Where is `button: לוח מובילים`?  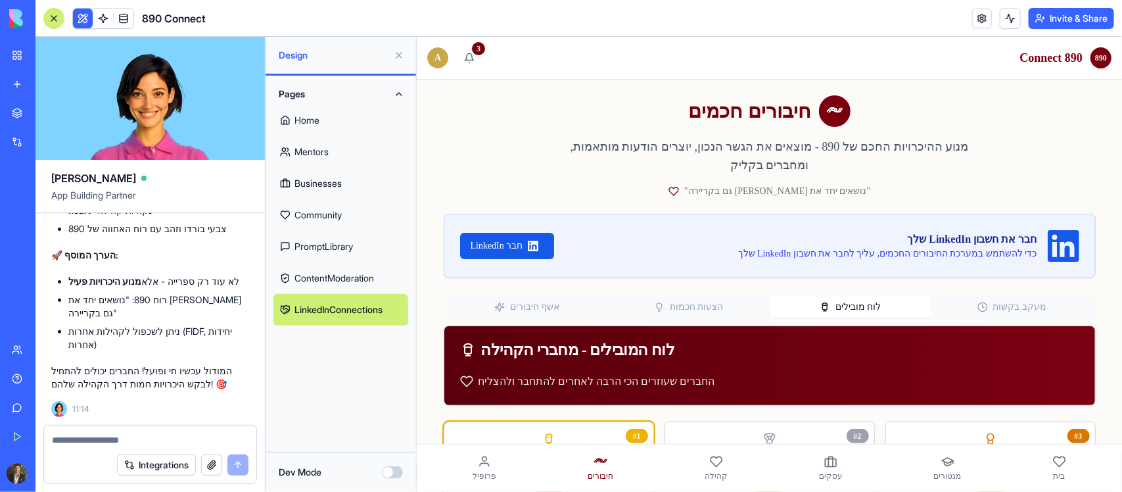
button: לוח מובילים is located at coordinates (434, 270).